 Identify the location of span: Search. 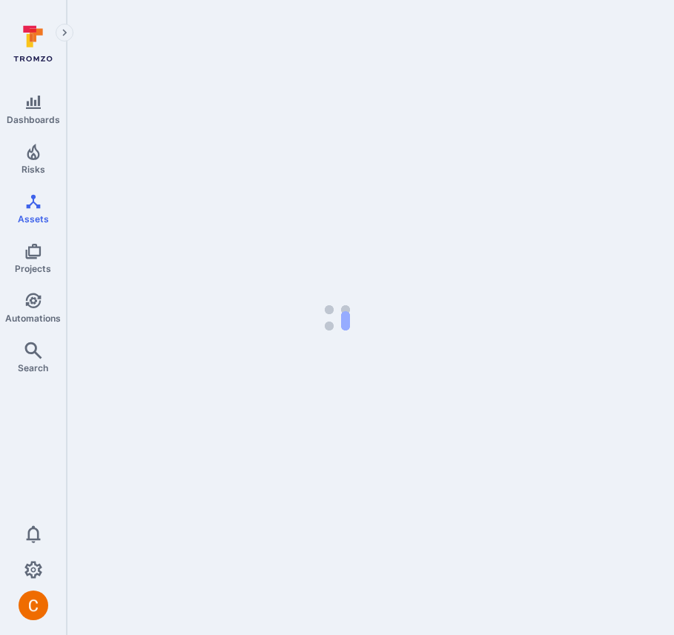
(33, 368).